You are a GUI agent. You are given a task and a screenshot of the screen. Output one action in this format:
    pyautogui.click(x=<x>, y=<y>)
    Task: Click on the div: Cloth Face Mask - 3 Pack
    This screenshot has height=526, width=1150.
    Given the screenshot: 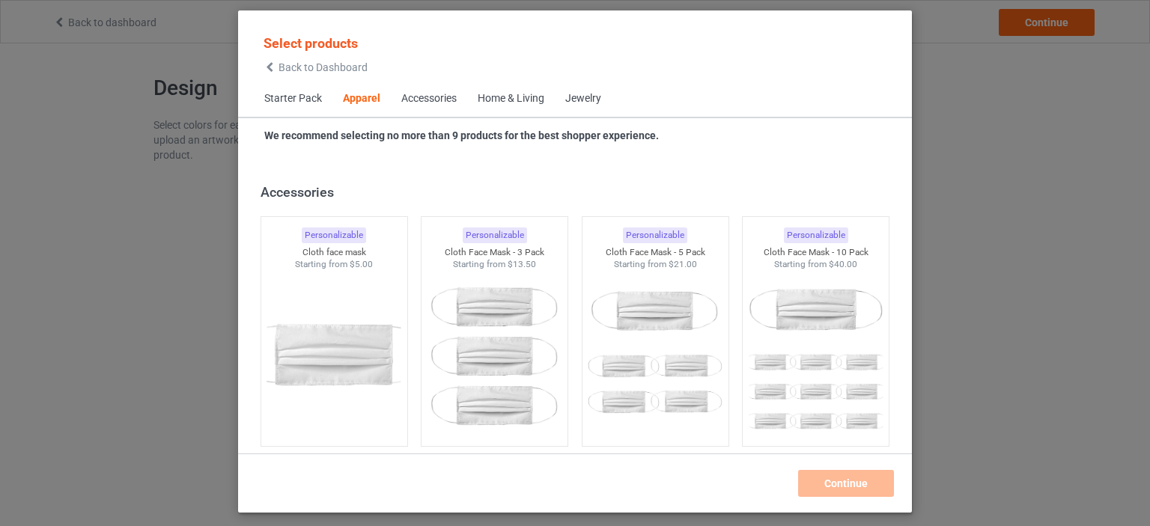 What is the action you would take?
    pyautogui.click(x=494, y=252)
    